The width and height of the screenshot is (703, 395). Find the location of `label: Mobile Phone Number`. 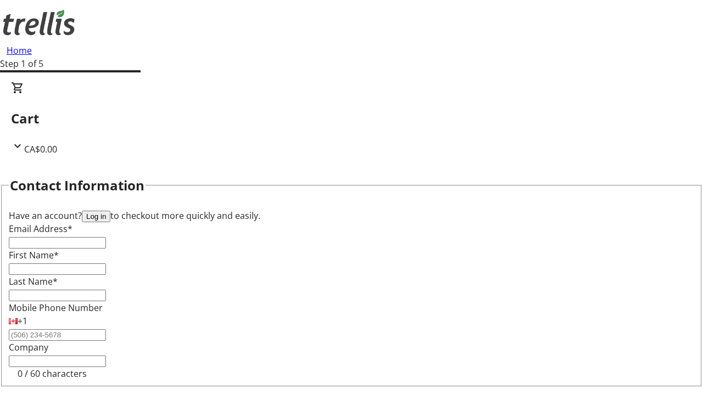

label: Mobile Phone Number is located at coordinates (55, 308).